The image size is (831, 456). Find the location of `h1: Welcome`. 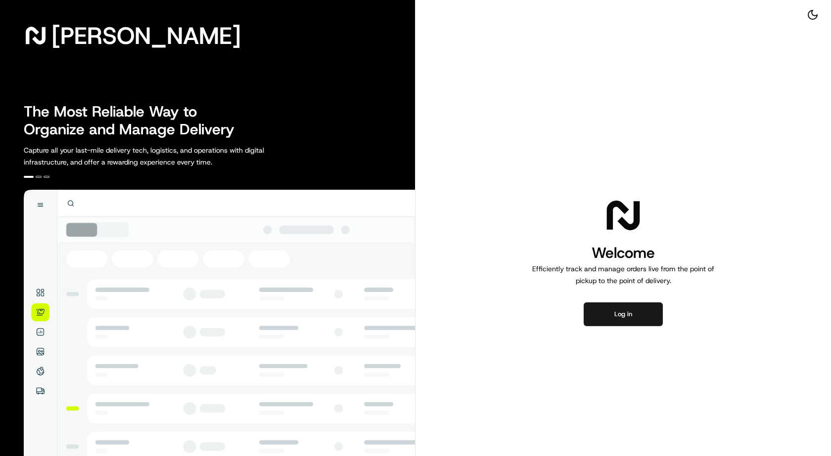

h1: Welcome is located at coordinates (623, 253).